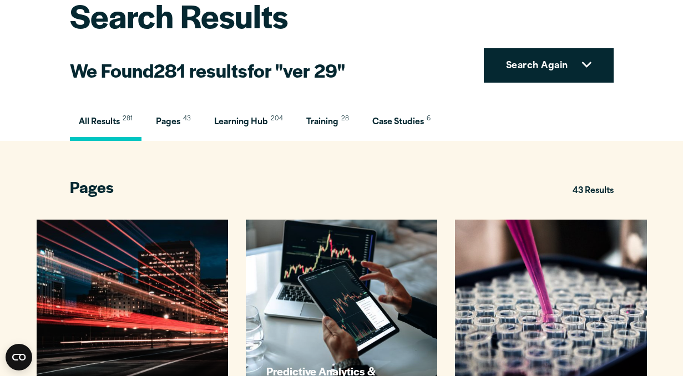 This screenshot has width=683, height=376. I want to click on span: Learning Hub, so click(241, 122).